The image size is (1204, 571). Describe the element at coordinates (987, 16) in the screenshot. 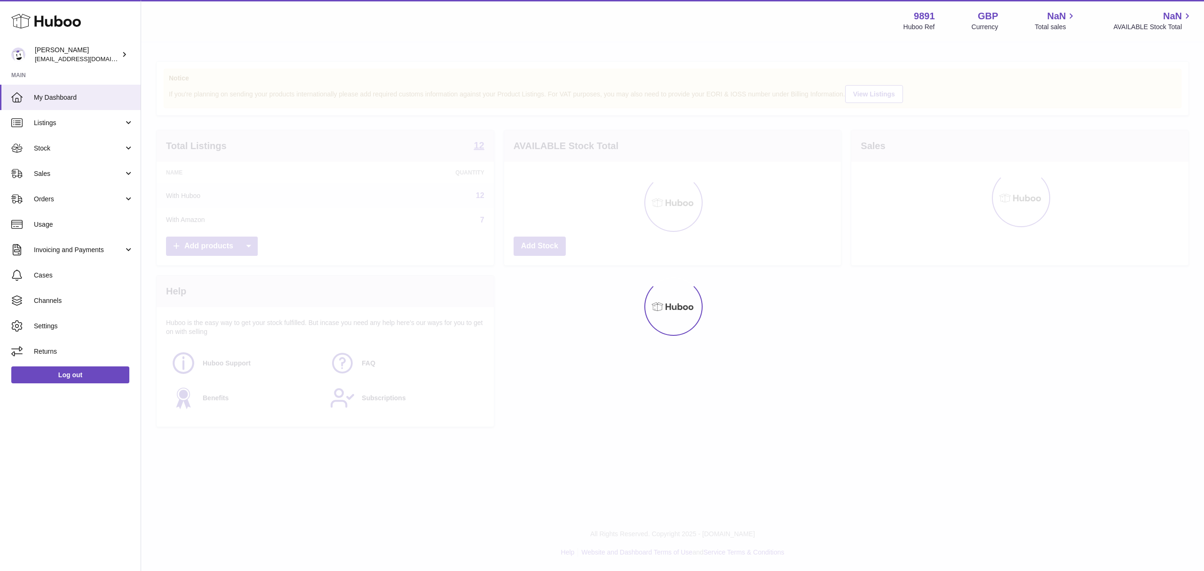

I see `strong: GBP` at that location.